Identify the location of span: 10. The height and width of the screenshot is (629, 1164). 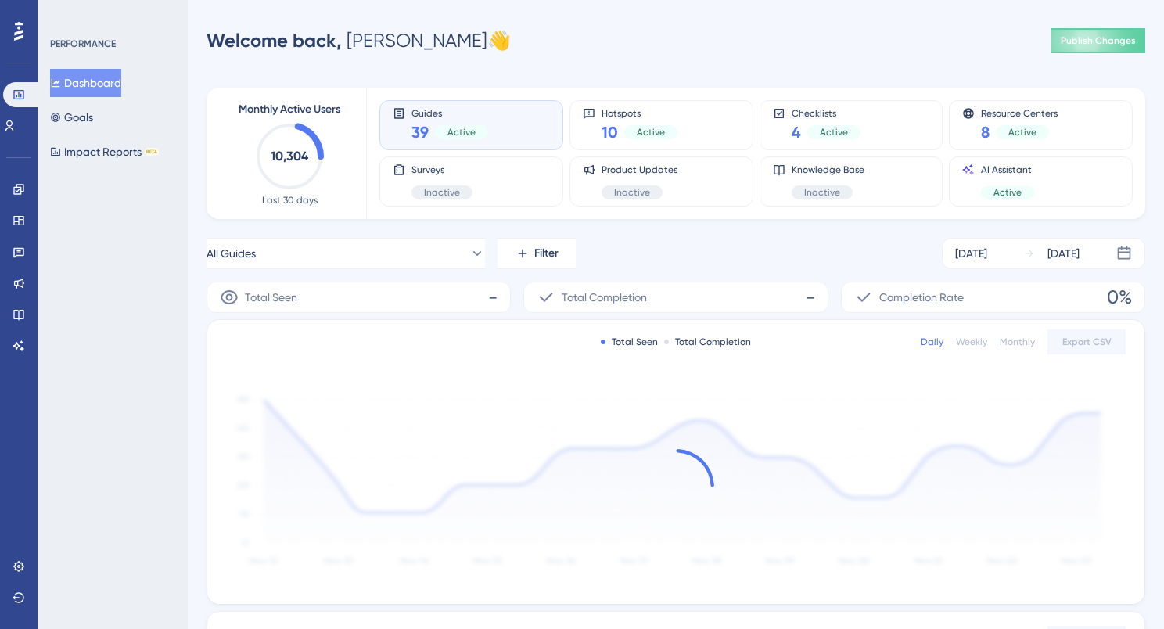
(609, 132).